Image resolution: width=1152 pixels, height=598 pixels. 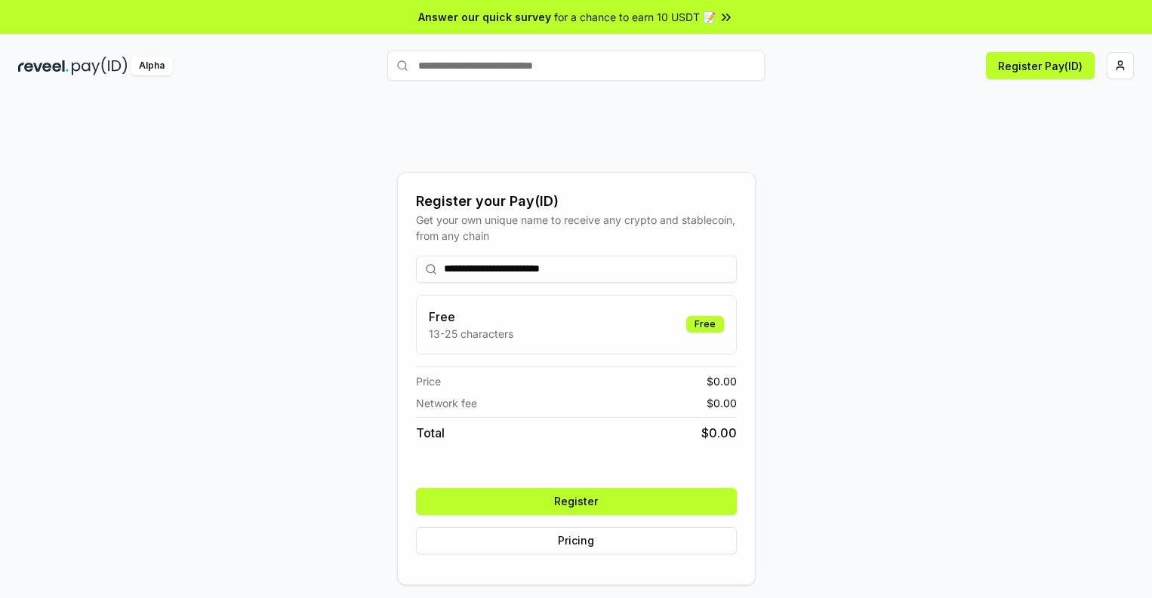 What do you see at coordinates (428, 381) in the screenshot?
I see `span: Price` at bounding box center [428, 381].